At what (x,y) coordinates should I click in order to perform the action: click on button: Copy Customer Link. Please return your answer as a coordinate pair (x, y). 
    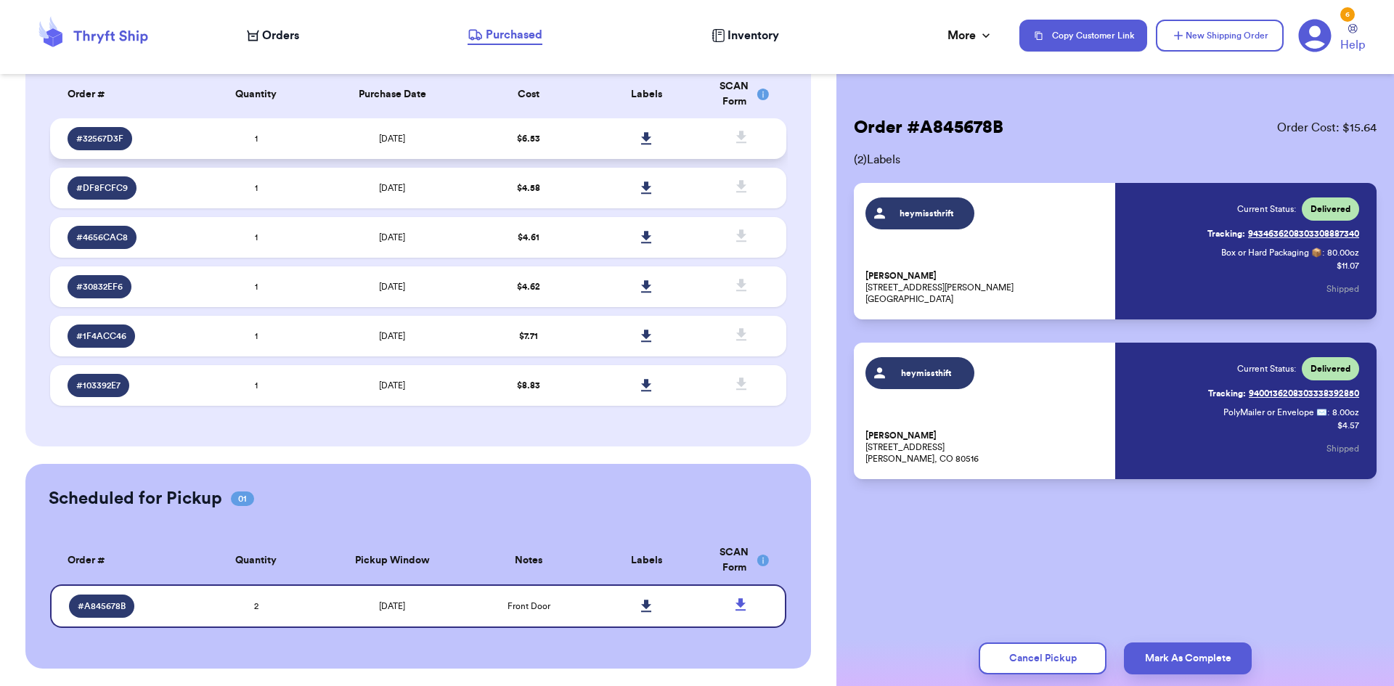
    Looking at the image, I should click on (1083, 36).